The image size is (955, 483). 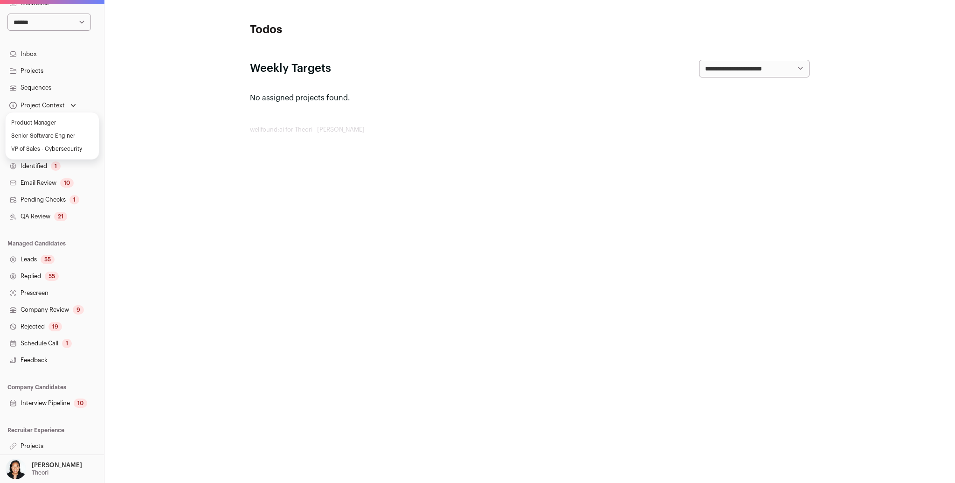 What do you see at coordinates (52, 136) in the screenshot?
I see `a: Senior Software Enginer` at bounding box center [52, 136].